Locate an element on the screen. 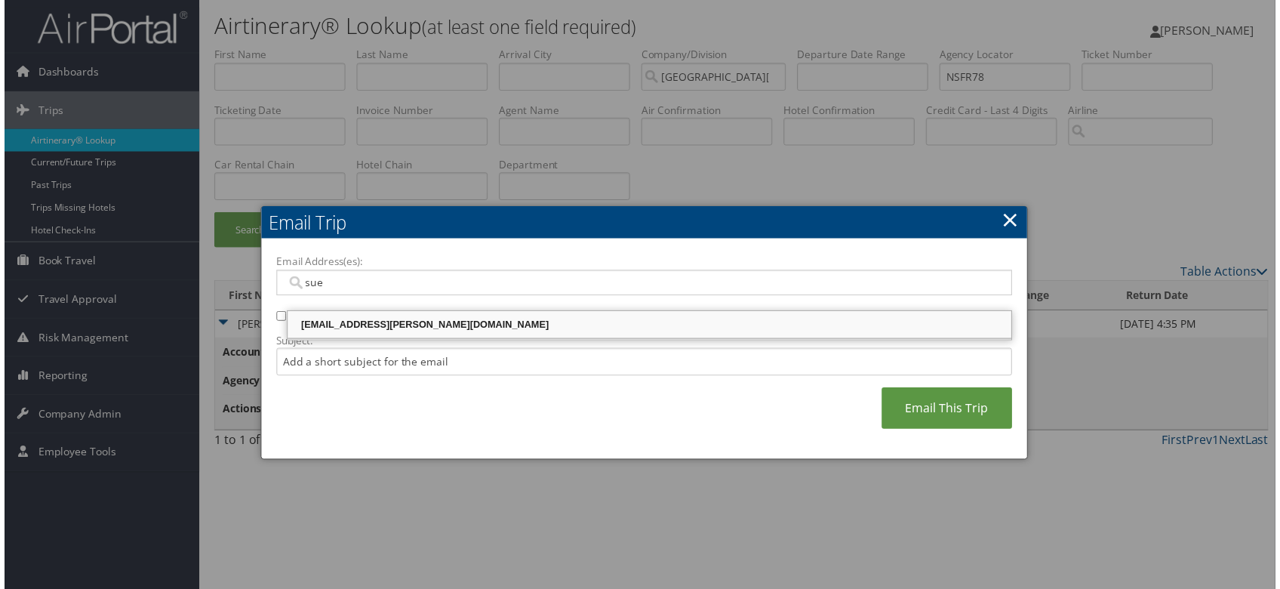  label: Email Address(es): is located at coordinates (645, 263).